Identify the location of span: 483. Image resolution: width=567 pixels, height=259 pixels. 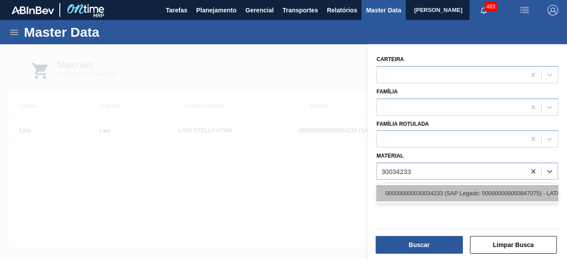
(491, 7).